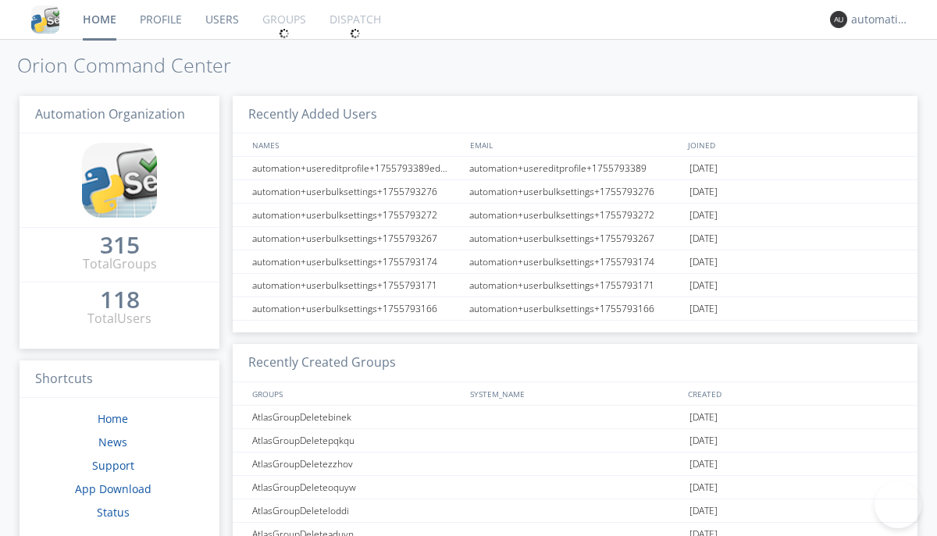 This screenshot has height=536, width=937. Describe the element at coordinates (355, 144) in the screenshot. I see `div: NAMES` at that location.